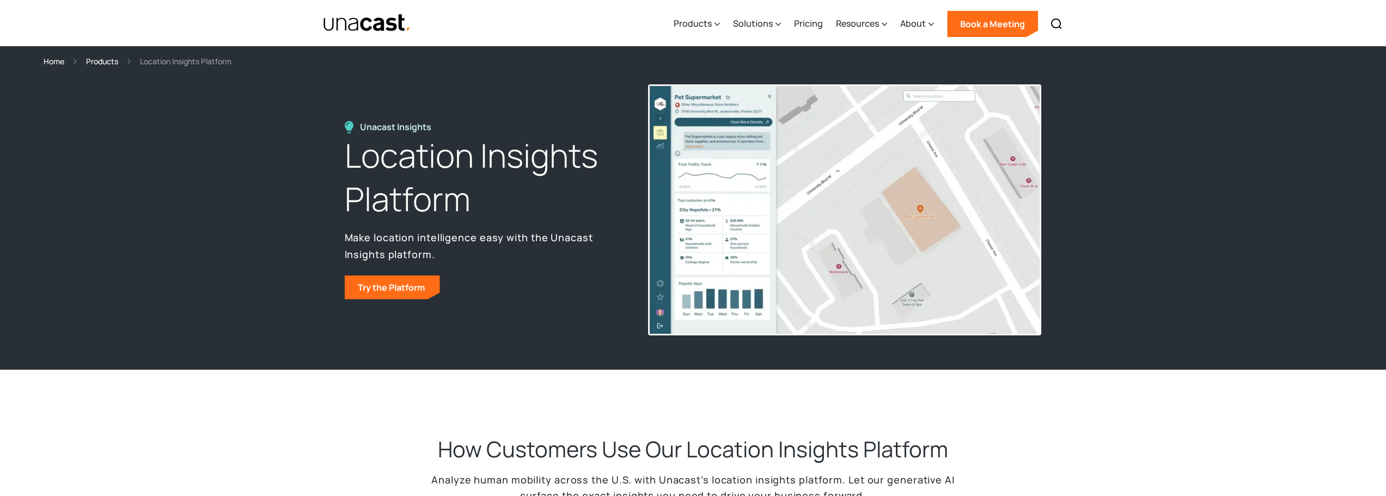 Image resolution: width=1386 pixels, height=496 pixels. Describe the element at coordinates (102, 61) in the screenshot. I see `a: Products` at that location.